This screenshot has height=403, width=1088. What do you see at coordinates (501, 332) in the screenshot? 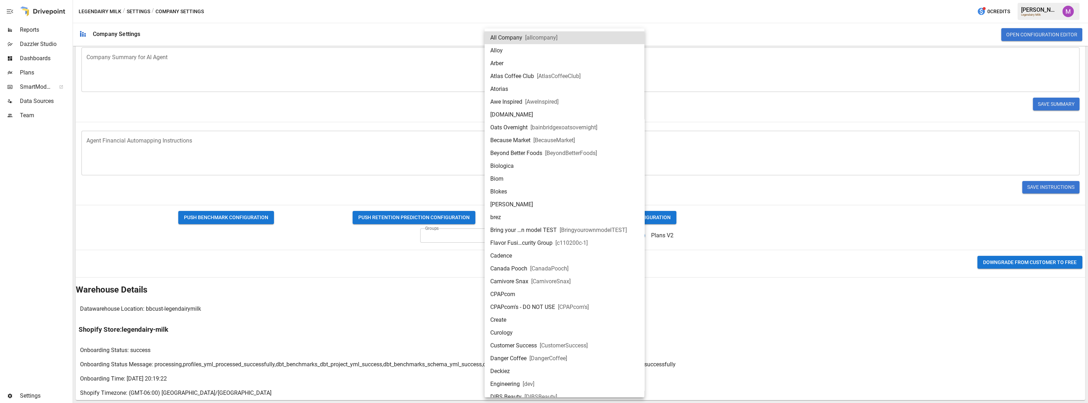
I see `span: Curology` at bounding box center [501, 332].